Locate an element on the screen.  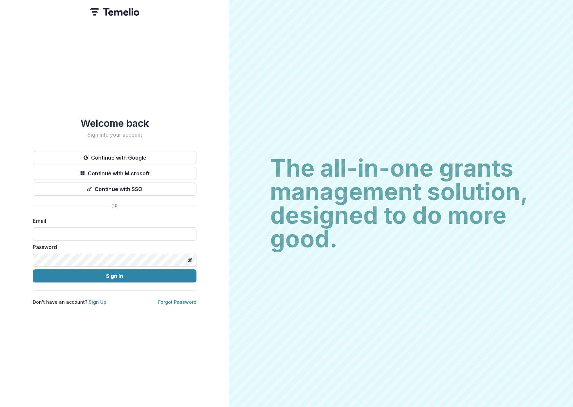
button: Continue with SSO is located at coordinates (115, 189).